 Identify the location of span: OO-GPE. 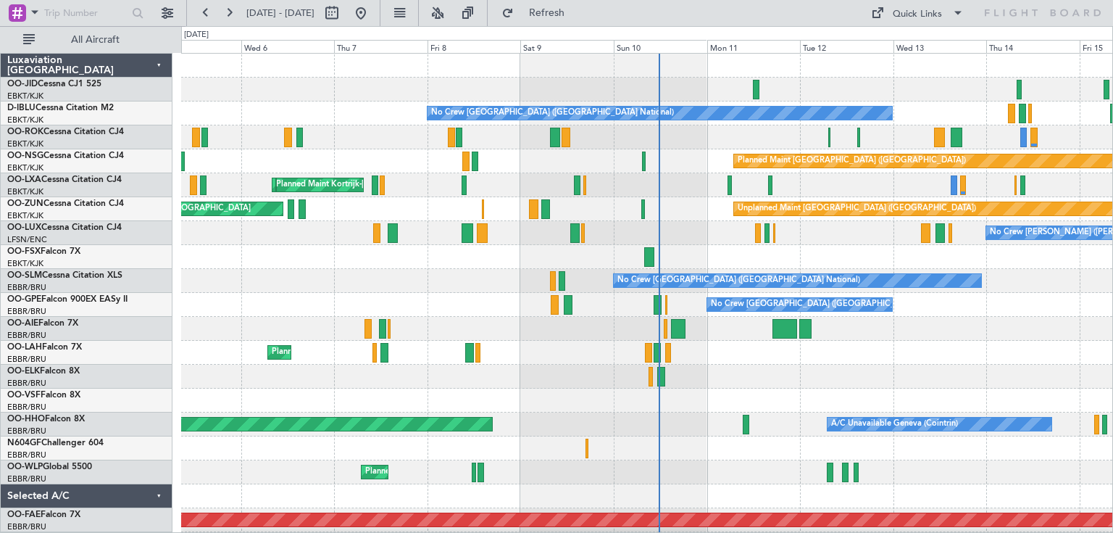
(24, 299).